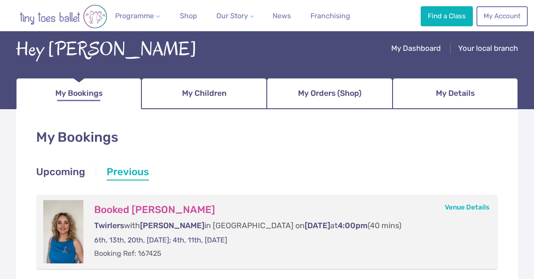 Image resolution: width=534 pixels, height=279 pixels. I want to click on a: Shop, so click(188, 16).